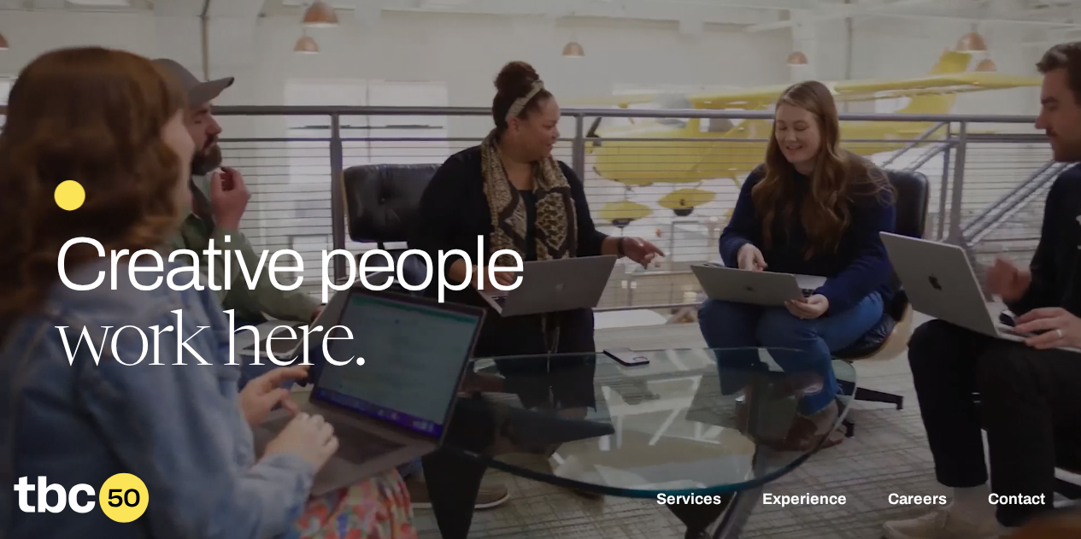 This screenshot has height=539, width=1081. What do you see at coordinates (1016, 501) in the screenshot?
I see `a: Contact` at bounding box center [1016, 501].